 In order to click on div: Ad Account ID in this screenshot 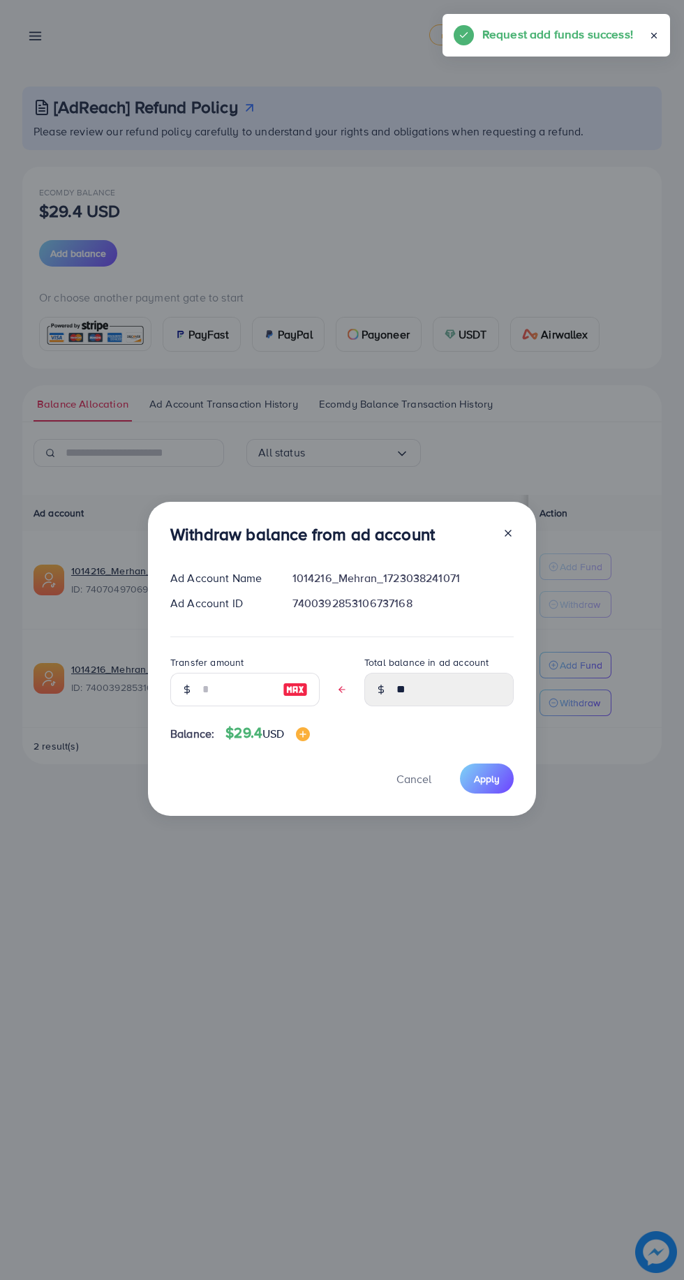, I will do `click(220, 603)`.